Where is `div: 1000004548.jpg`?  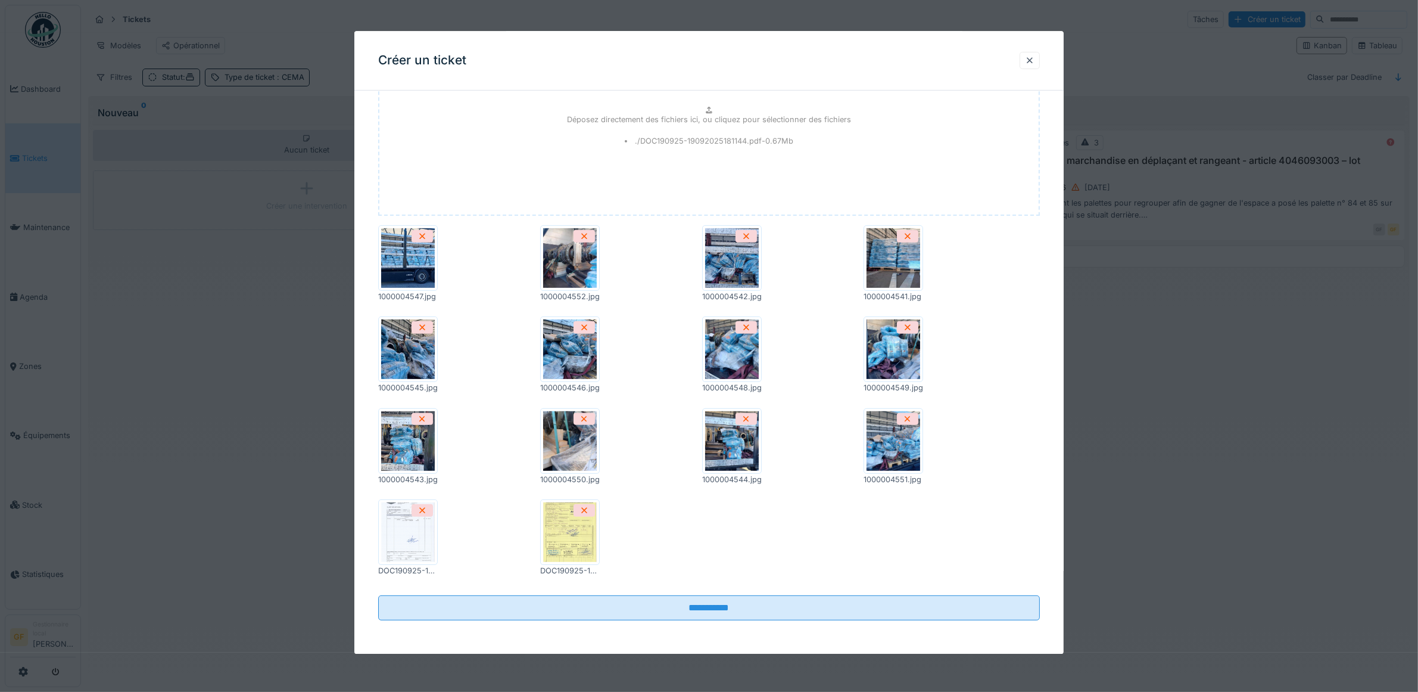
div: 1000004548.jpg is located at coordinates (732, 388).